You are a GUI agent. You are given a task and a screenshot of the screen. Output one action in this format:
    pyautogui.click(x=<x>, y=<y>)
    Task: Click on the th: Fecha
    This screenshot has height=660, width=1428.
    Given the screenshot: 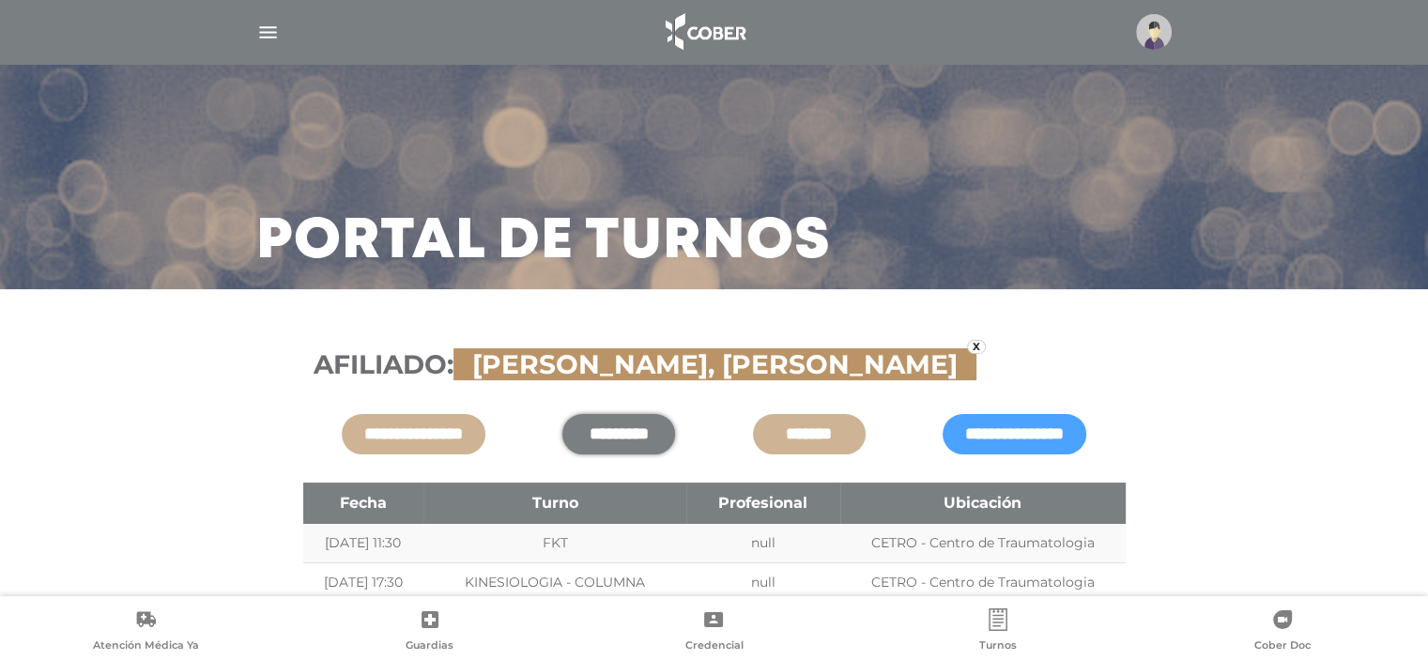 What is the action you would take?
    pyautogui.click(x=363, y=503)
    